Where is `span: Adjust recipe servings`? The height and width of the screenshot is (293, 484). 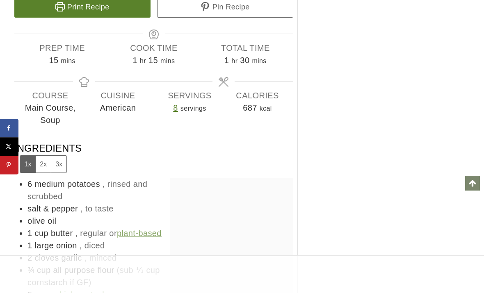 span: Adjust recipe servings is located at coordinates (176, 108).